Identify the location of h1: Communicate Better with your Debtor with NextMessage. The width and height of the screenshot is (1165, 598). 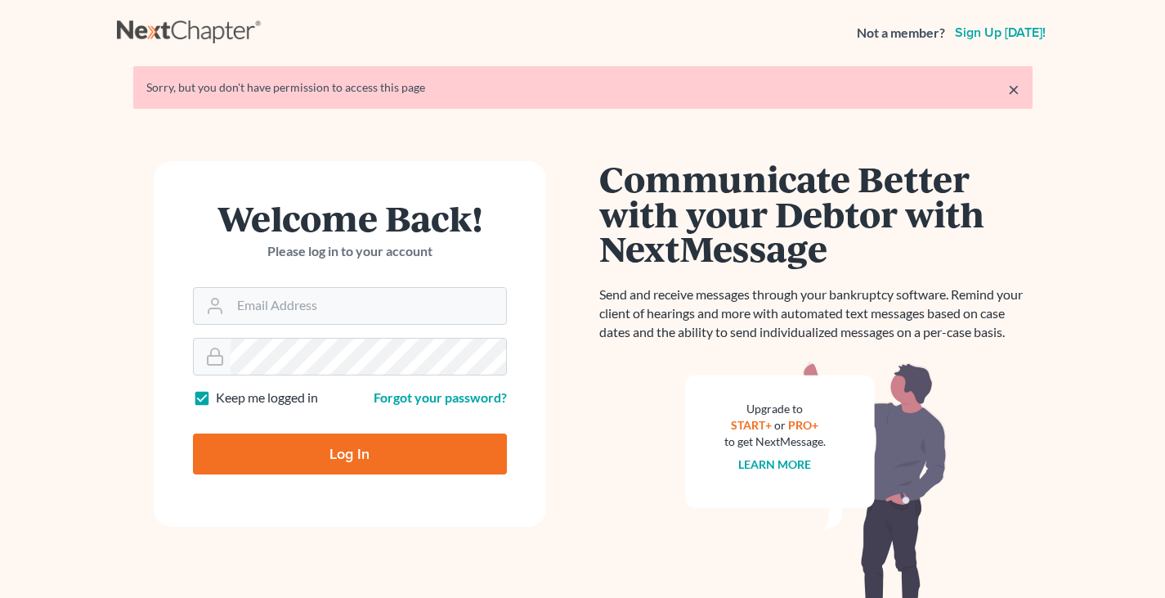
(816, 213).